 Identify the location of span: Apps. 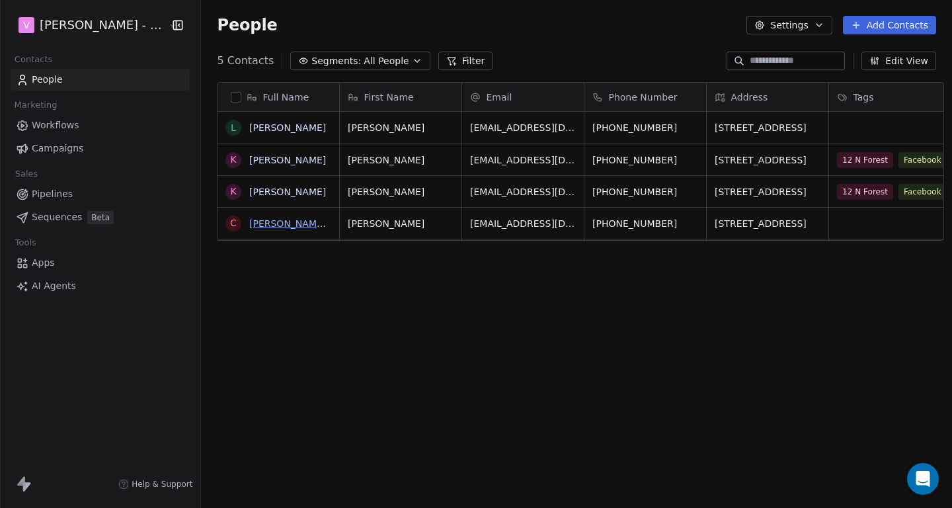
(43, 262).